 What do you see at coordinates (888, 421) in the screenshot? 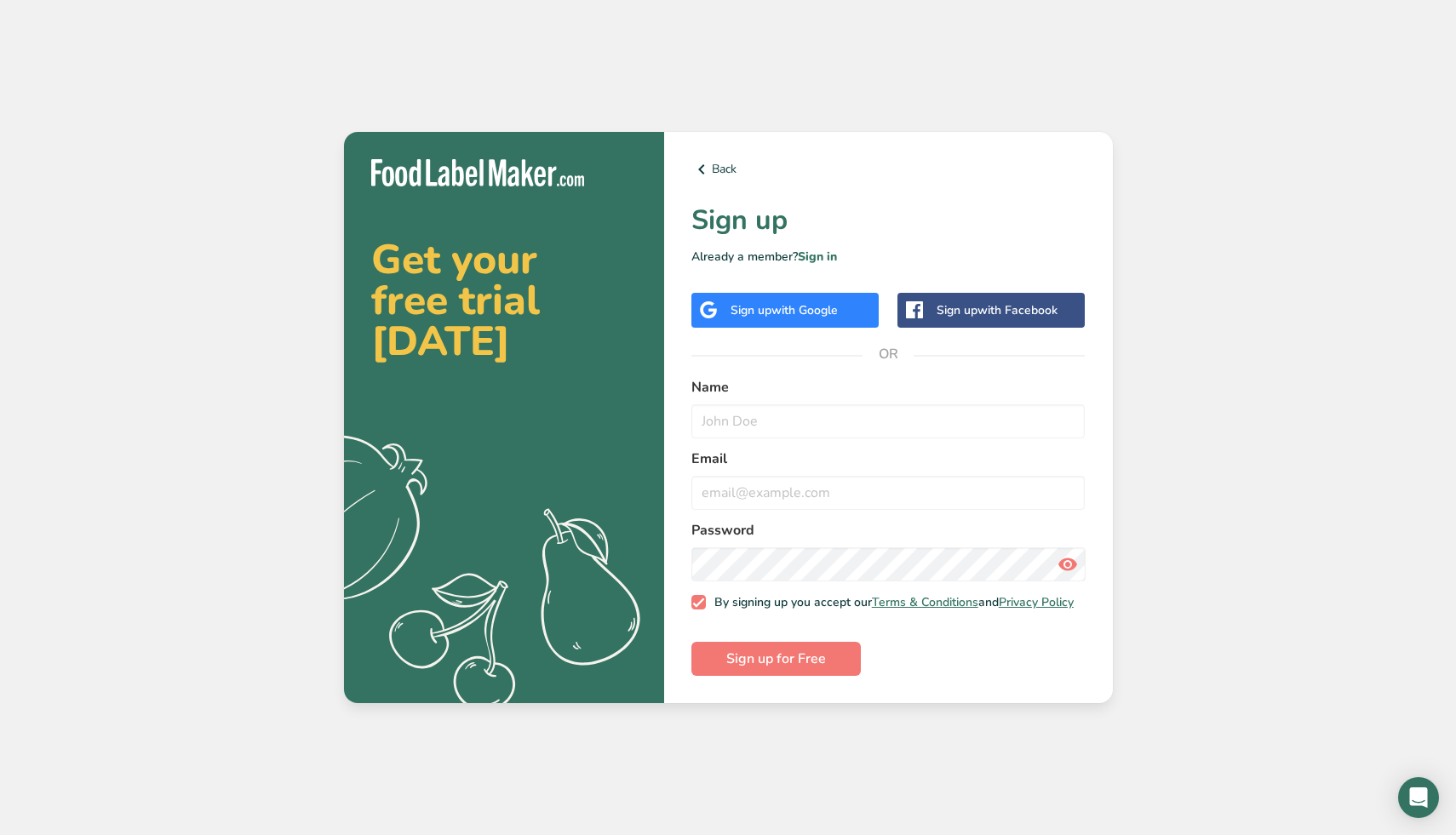
I see `input: John Doe` at bounding box center [888, 421].